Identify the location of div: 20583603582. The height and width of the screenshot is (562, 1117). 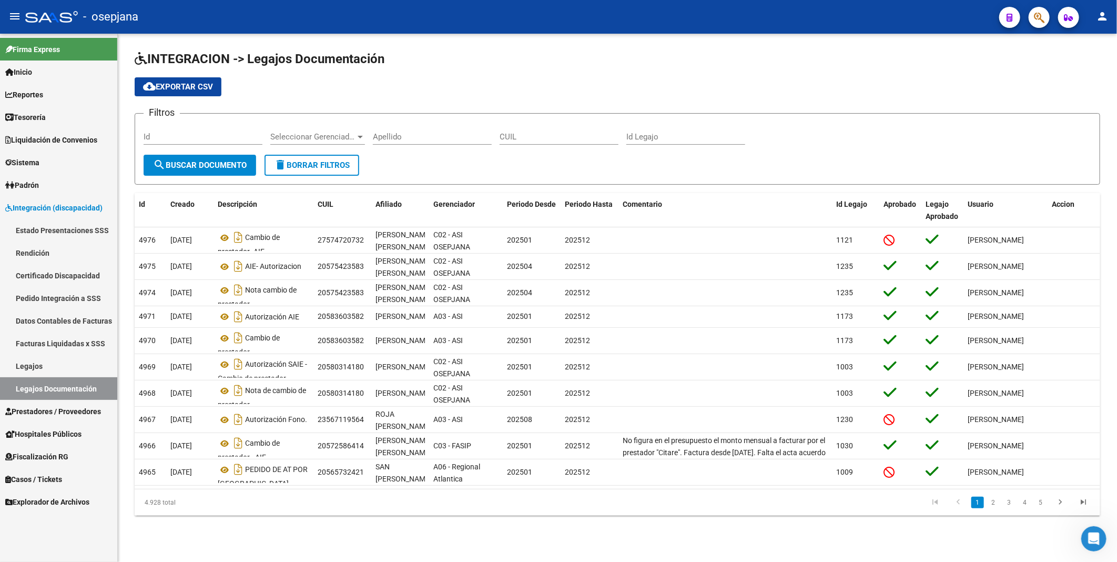
(341, 316).